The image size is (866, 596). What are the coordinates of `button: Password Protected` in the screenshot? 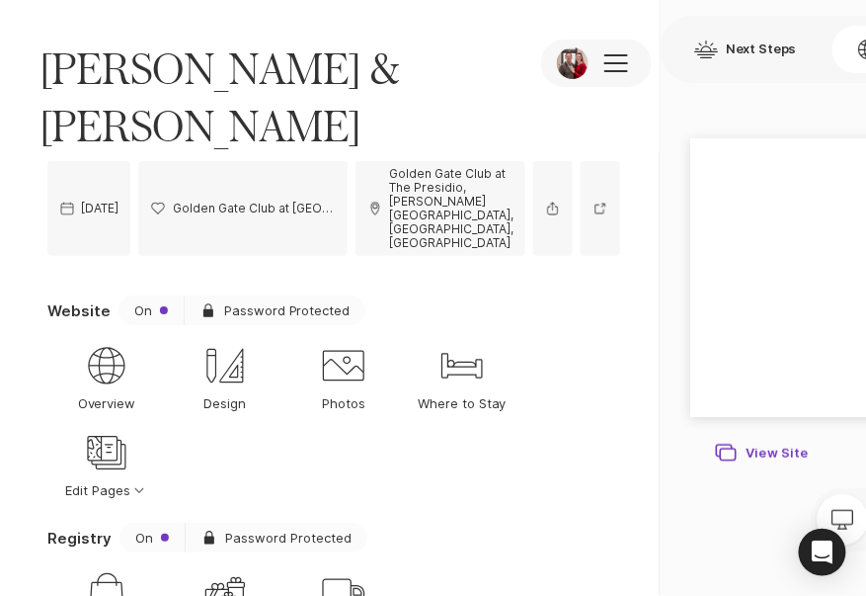 It's located at (276, 537).